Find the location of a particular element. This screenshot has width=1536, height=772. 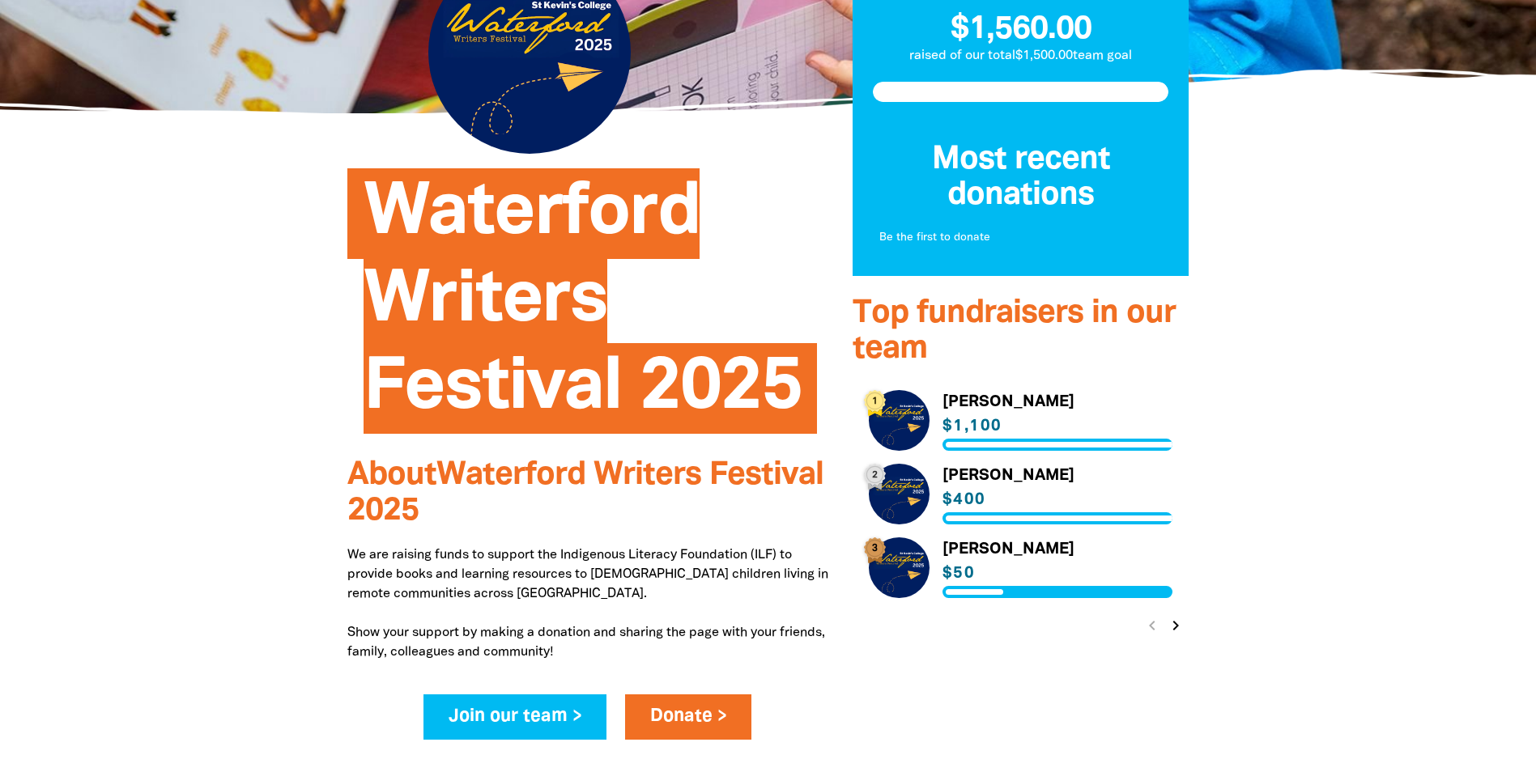

div: Donation stream is located at coordinates (1021, 199).